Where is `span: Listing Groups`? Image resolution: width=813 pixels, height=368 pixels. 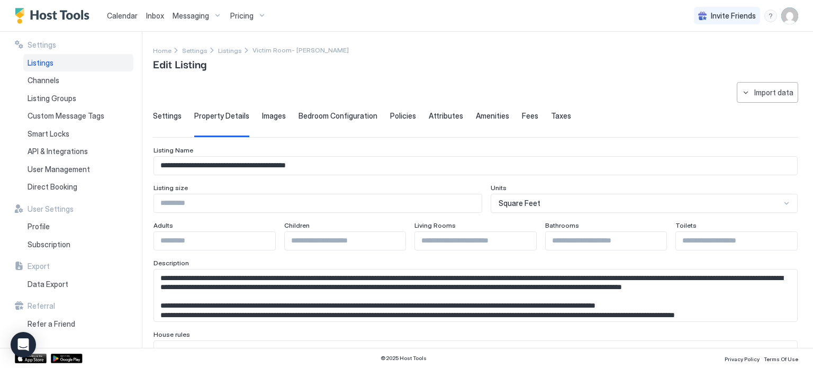 span: Listing Groups is located at coordinates (52, 98).